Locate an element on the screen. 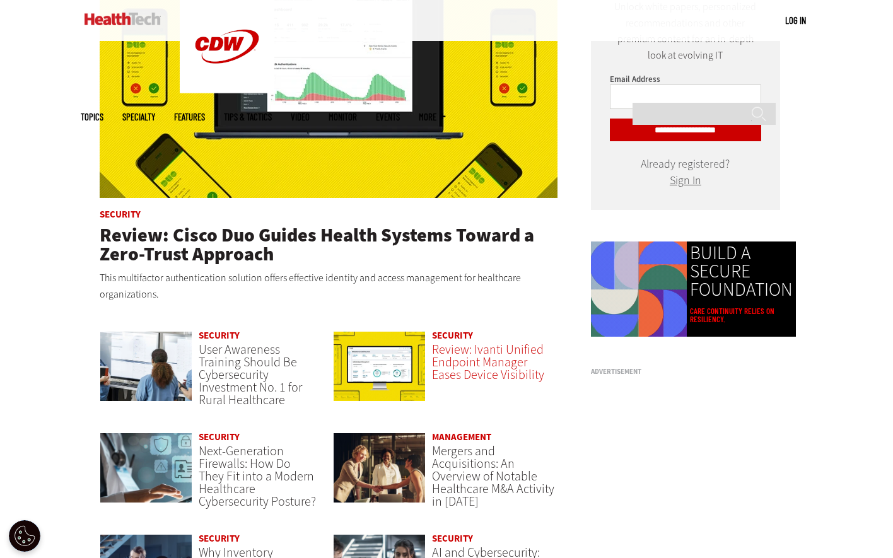  a: BUILD A SECURE FOUNDATION is located at coordinates (741, 272).